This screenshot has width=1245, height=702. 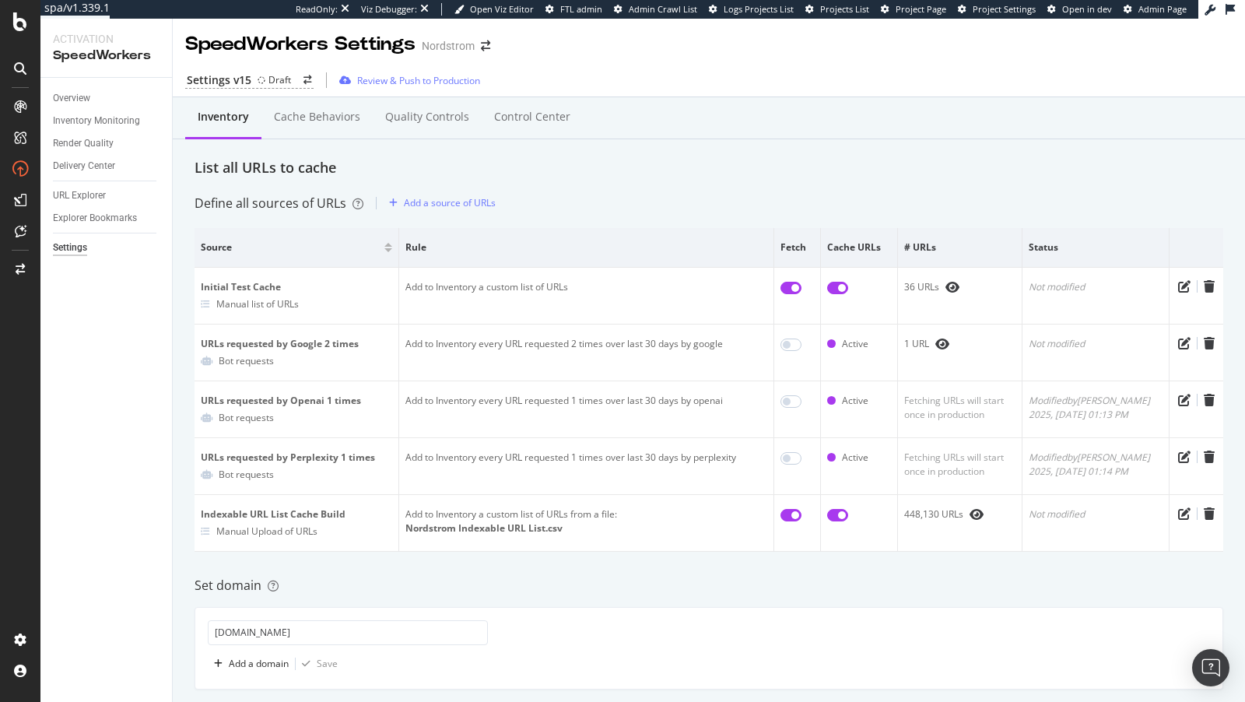 What do you see at coordinates (837, 9) in the screenshot?
I see `a: Projects List` at bounding box center [837, 9].